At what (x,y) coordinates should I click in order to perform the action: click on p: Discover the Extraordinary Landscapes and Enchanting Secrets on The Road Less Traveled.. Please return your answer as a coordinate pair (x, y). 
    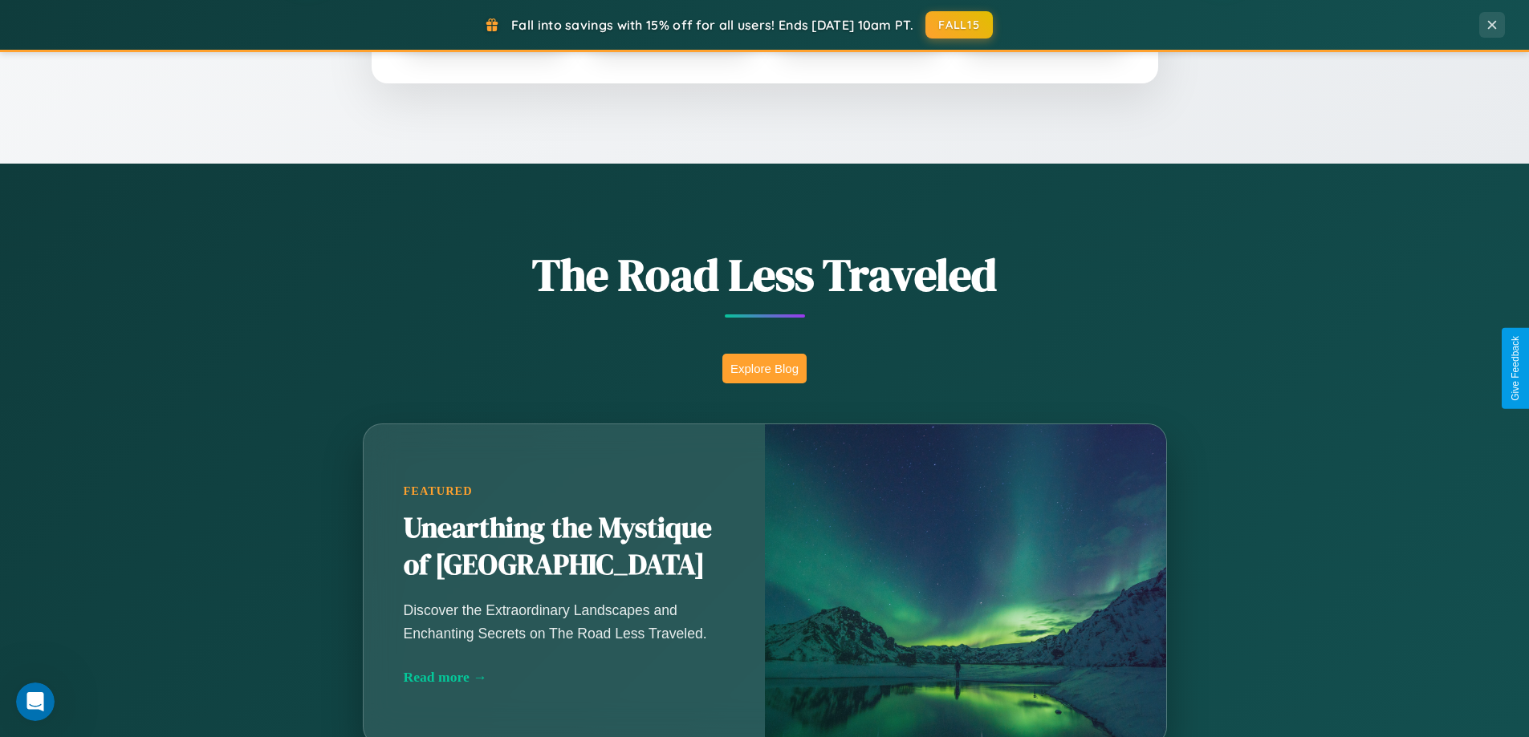
    Looking at the image, I should click on (564, 622).